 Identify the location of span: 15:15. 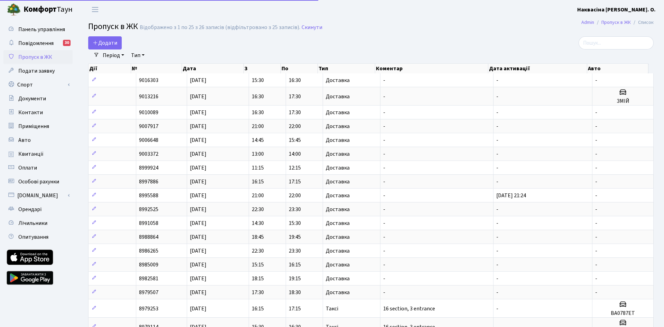
(258, 264).